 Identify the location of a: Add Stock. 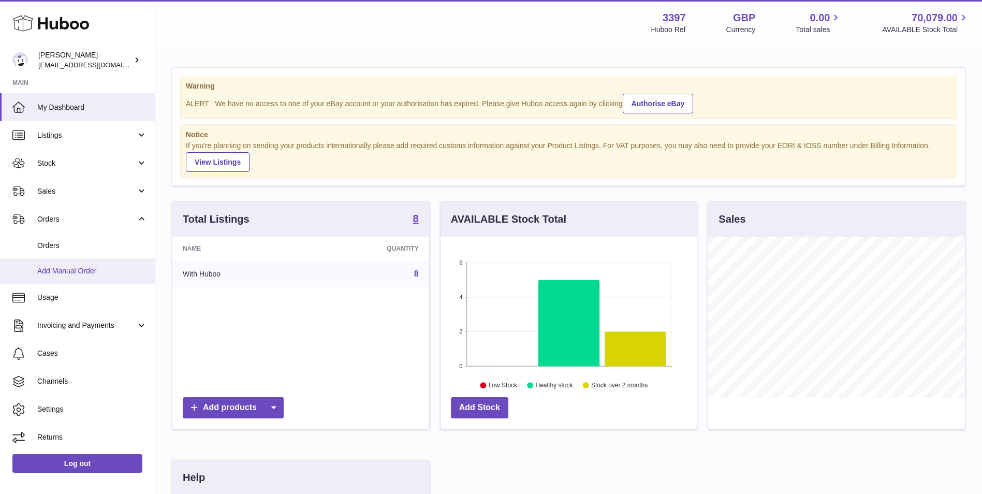
(479, 407).